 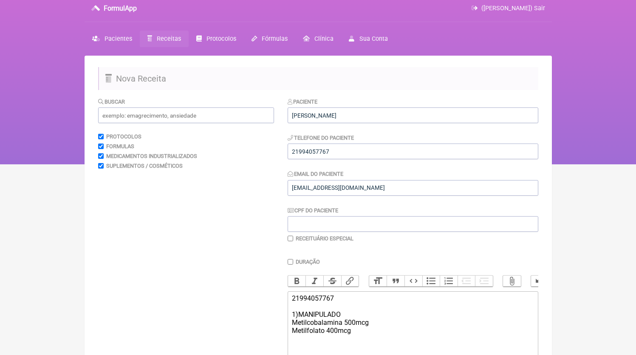 I want to click on a: Protocolos, so click(x=216, y=39).